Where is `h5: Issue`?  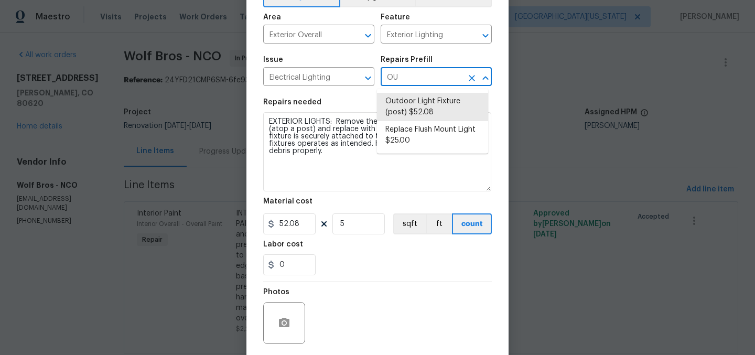 h5: Issue is located at coordinates (273, 60).